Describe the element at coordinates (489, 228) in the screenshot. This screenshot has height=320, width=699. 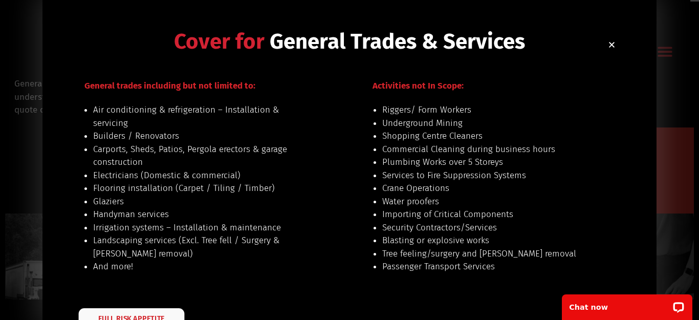
I see `li: Security Contractors/Services` at that location.